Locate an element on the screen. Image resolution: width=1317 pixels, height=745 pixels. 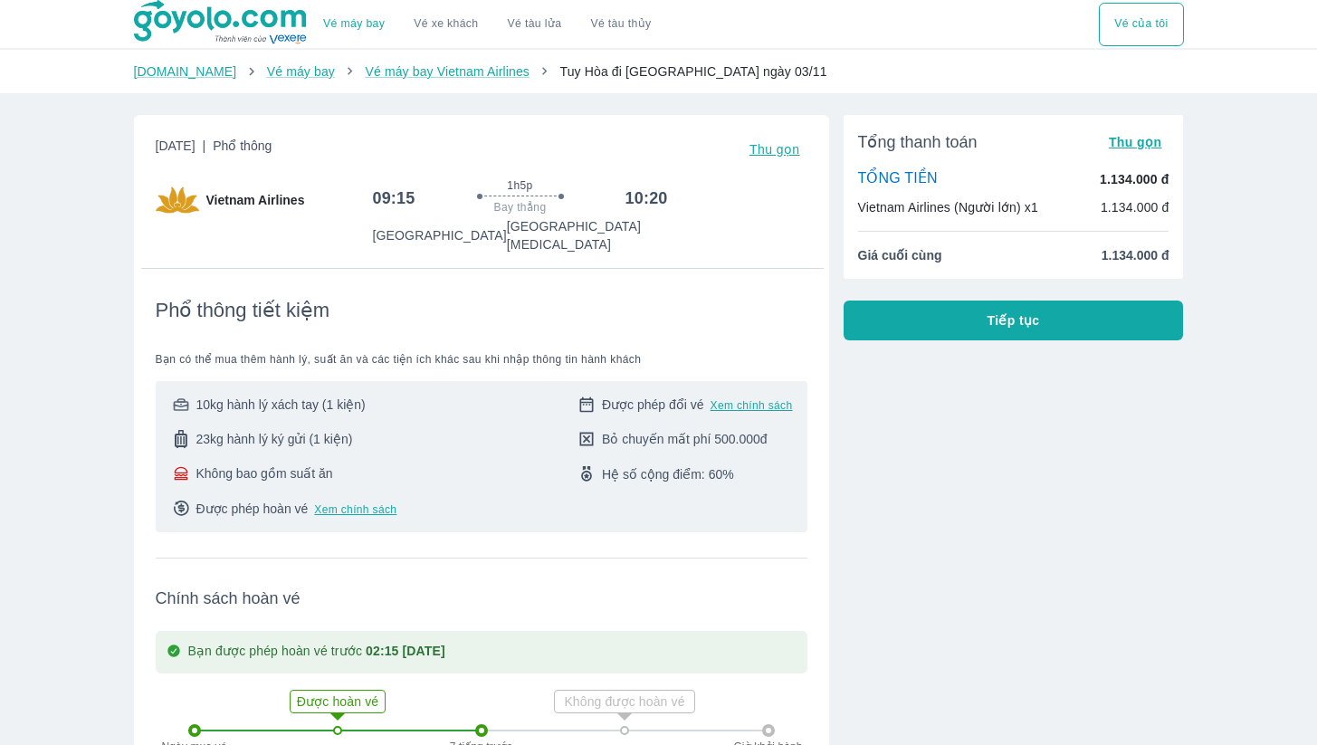
a: Vé xe khách is located at coordinates (445, 24).